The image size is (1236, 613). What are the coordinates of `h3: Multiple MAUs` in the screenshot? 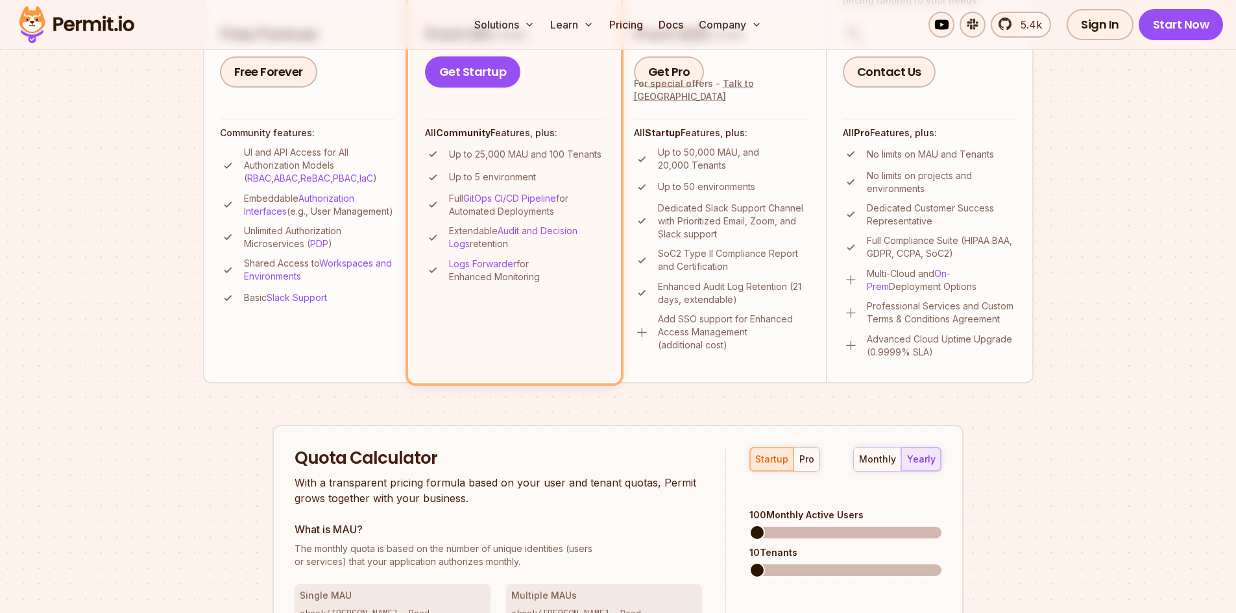 It's located at (604, 596).